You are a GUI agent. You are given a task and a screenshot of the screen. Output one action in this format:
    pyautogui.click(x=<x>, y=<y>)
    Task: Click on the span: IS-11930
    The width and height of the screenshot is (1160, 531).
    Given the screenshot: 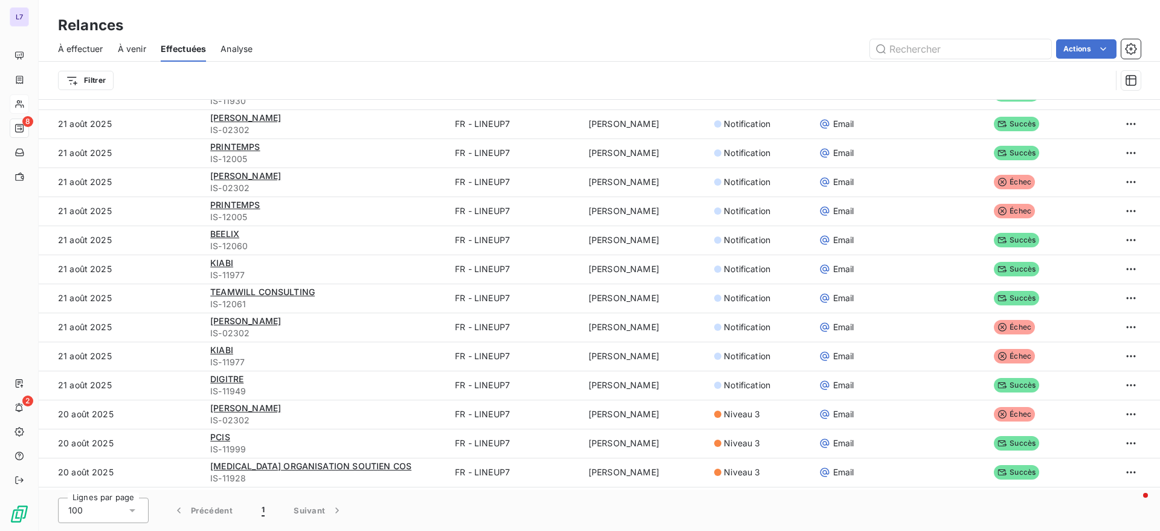 What is the action you would take?
    pyautogui.click(x=325, y=101)
    